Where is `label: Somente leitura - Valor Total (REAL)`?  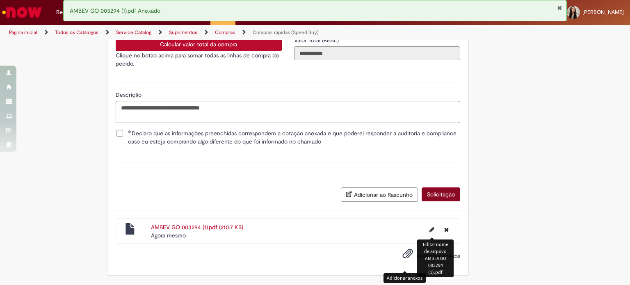
label: Somente leitura - Valor Total (REAL) is located at coordinates (317, 40).